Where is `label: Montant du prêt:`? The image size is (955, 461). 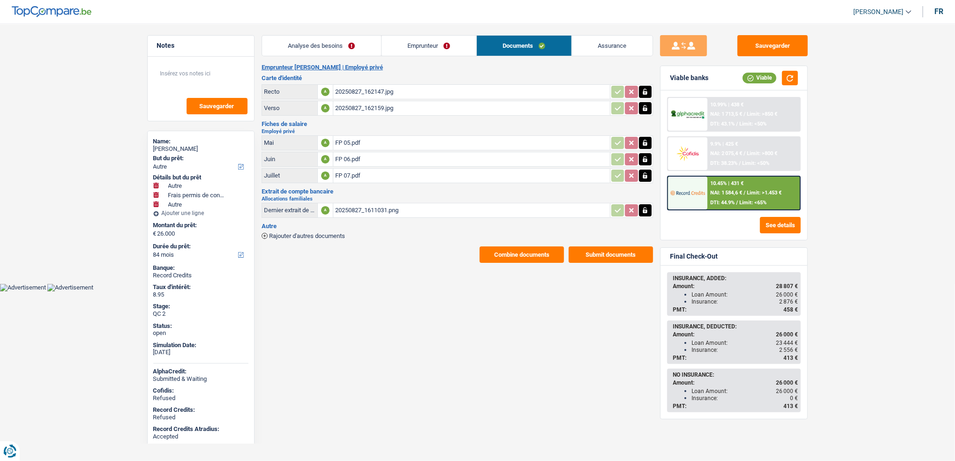 label: Montant du prêt: is located at coordinates (200, 226).